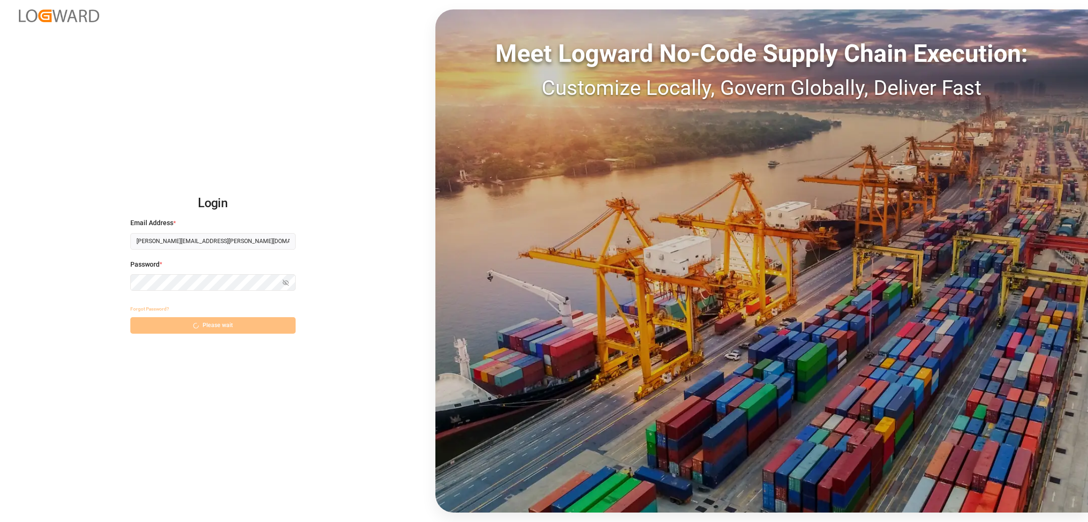 Image resolution: width=1088 pixels, height=522 pixels. What do you see at coordinates (213, 241) in the screenshot?
I see `input: Enter your email` at bounding box center [213, 241].